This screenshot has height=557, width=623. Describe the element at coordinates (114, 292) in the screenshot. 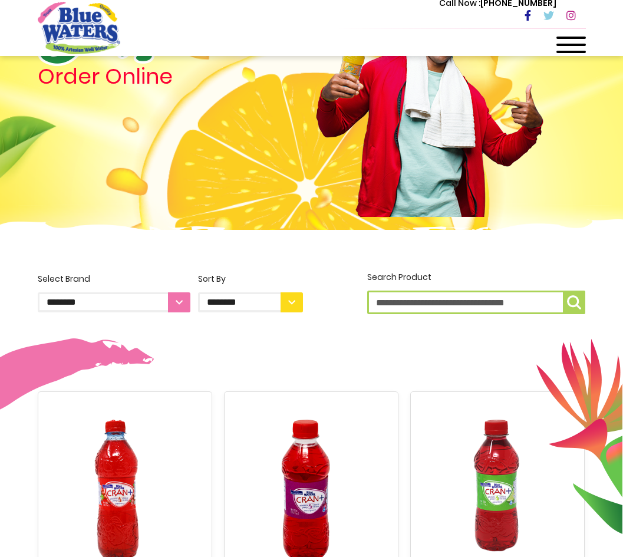

I see `label: Select Brand` at that location.